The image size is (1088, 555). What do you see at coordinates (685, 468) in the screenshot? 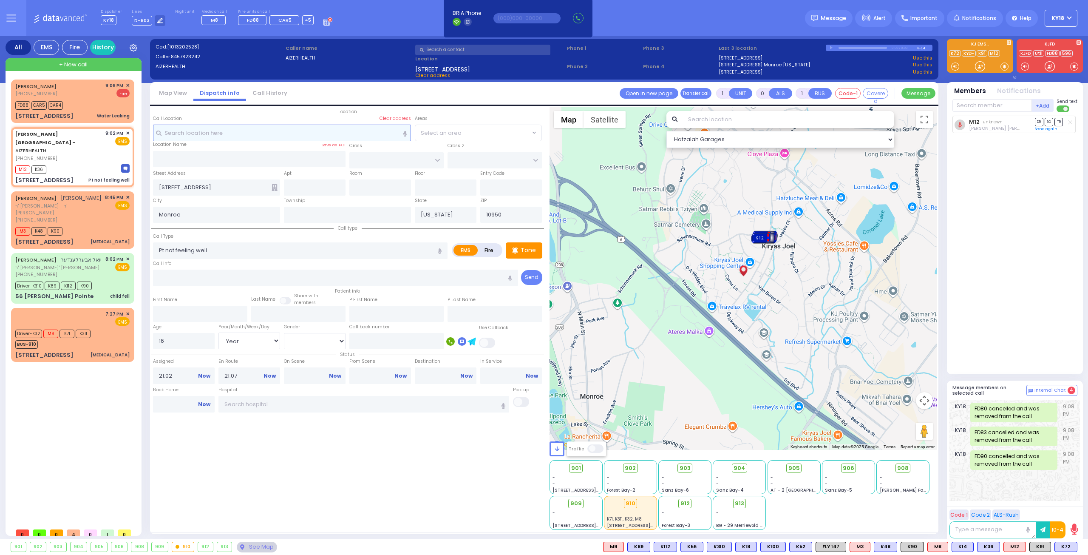
I see `span: 903` at bounding box center [685, 468].